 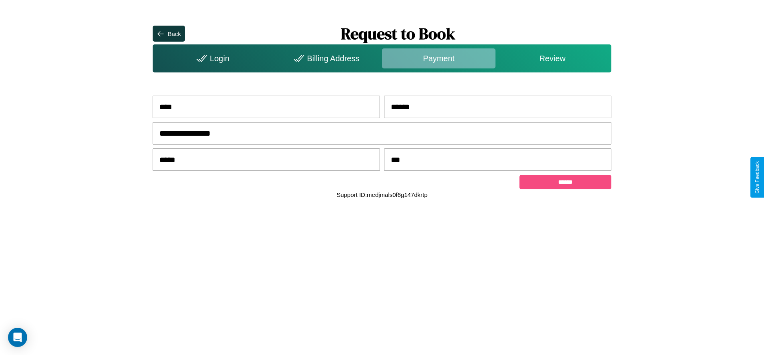 I want to click on div: Review, so click(x=552, y=58).